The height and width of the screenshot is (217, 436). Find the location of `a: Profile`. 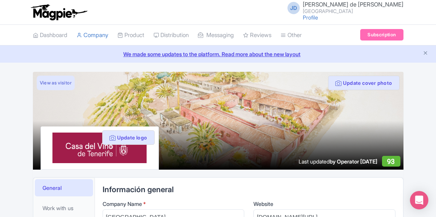

a: Profile is located at coordinates (310, 17).